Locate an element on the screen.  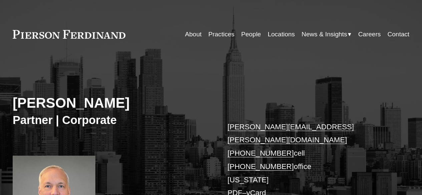
a: About is located at coordinates (193, 34).